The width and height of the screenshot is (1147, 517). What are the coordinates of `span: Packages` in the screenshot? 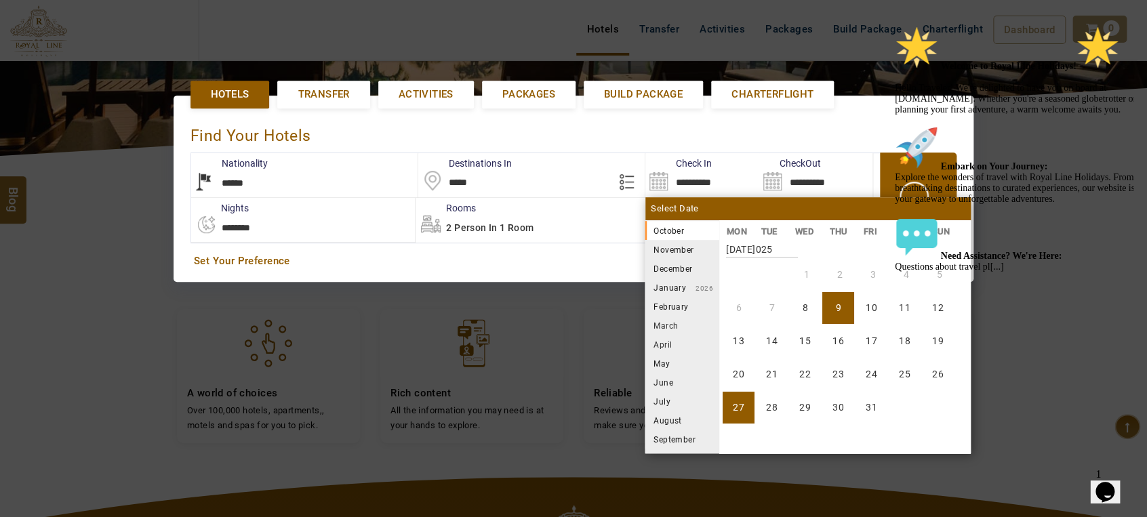 It's located at (529, 94).